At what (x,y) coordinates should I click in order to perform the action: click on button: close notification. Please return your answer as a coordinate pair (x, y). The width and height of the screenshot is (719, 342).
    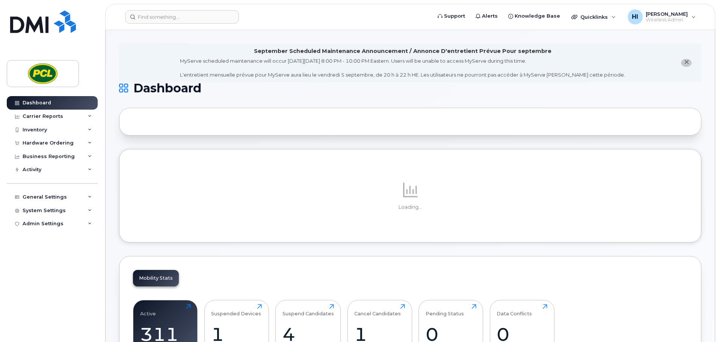
    Looking at the image, I should click on (687, 63).